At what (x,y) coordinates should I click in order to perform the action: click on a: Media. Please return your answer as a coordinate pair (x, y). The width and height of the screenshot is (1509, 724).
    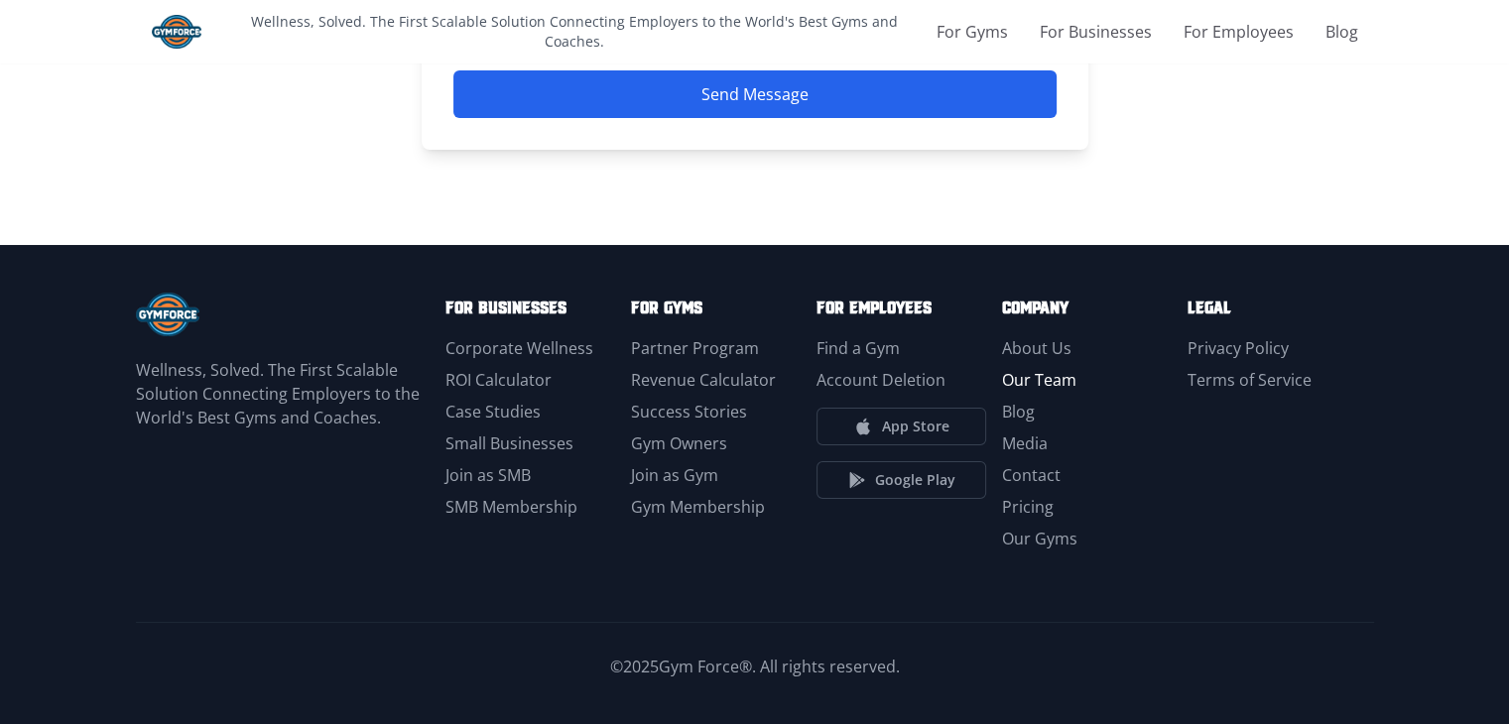
    Looking at the image, I should click on (1025, 444).